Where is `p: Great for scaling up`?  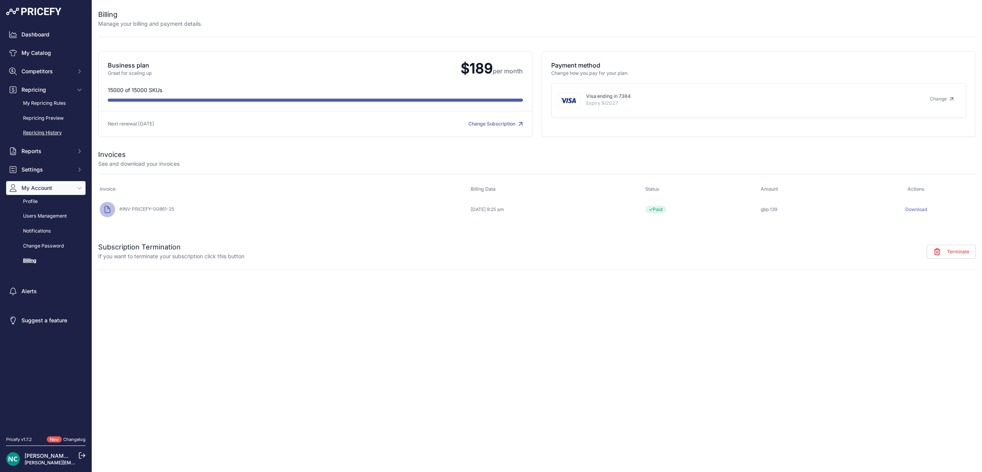 p: Great for scaling up is located at coordinates (281, 73).